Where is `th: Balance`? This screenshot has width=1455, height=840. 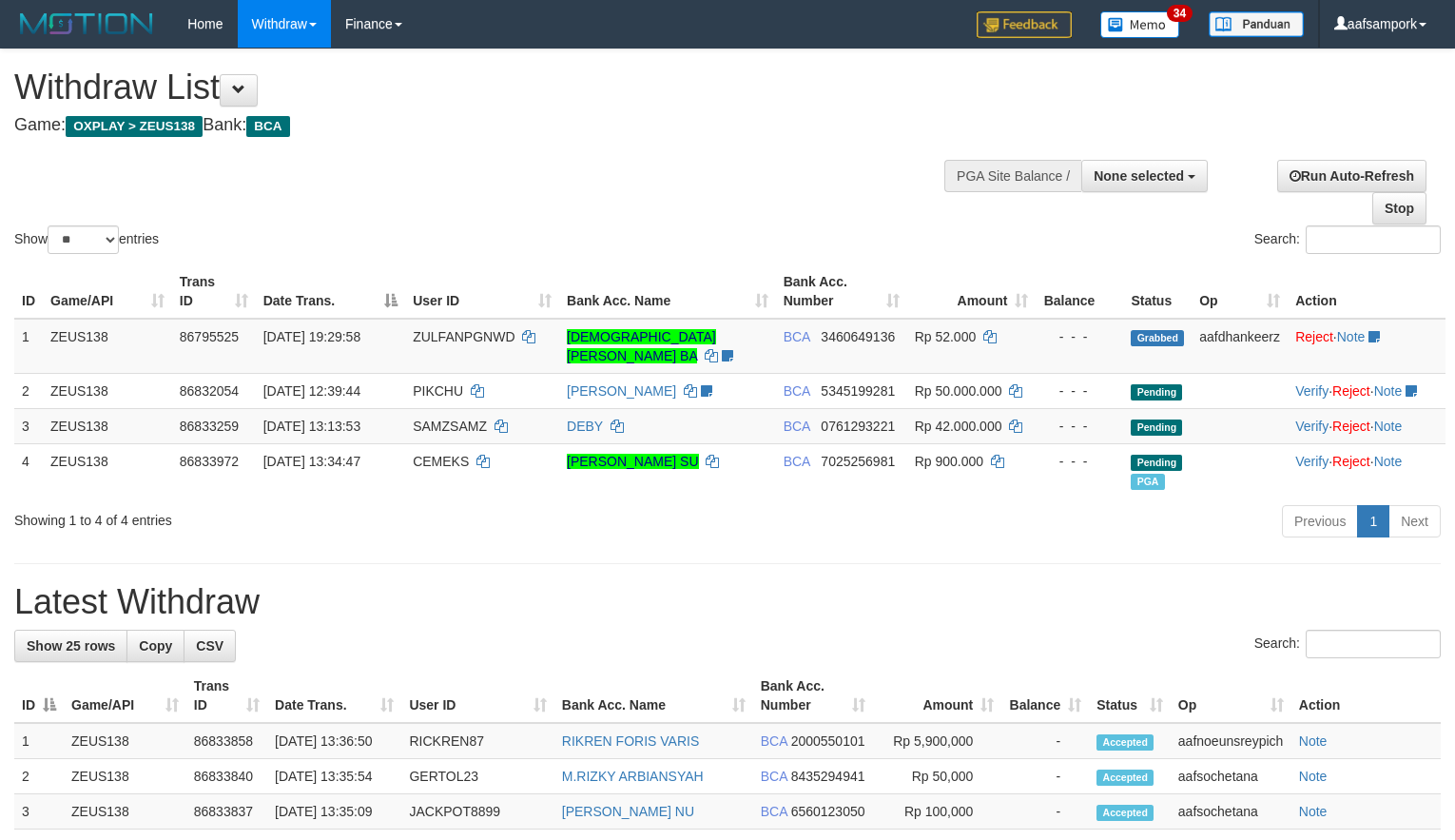
th: Balance is located at coordinates (1079, 291).